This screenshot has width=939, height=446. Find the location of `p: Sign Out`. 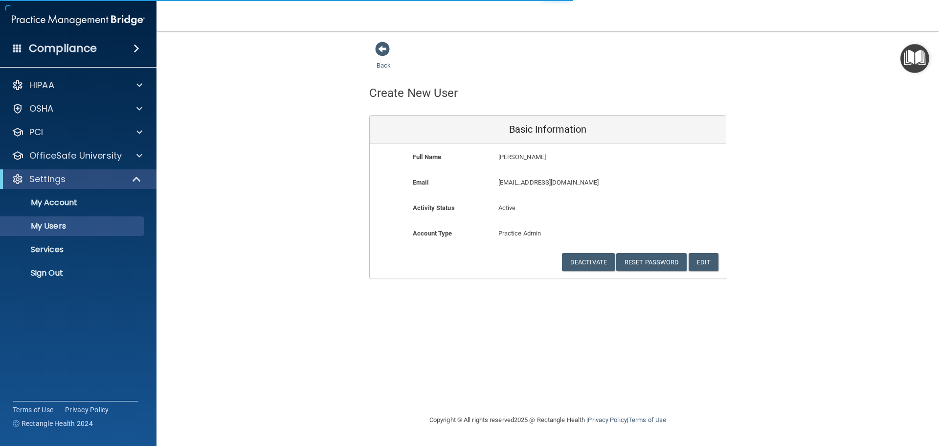

p: Sign Out is located at coordinates (73, 273).